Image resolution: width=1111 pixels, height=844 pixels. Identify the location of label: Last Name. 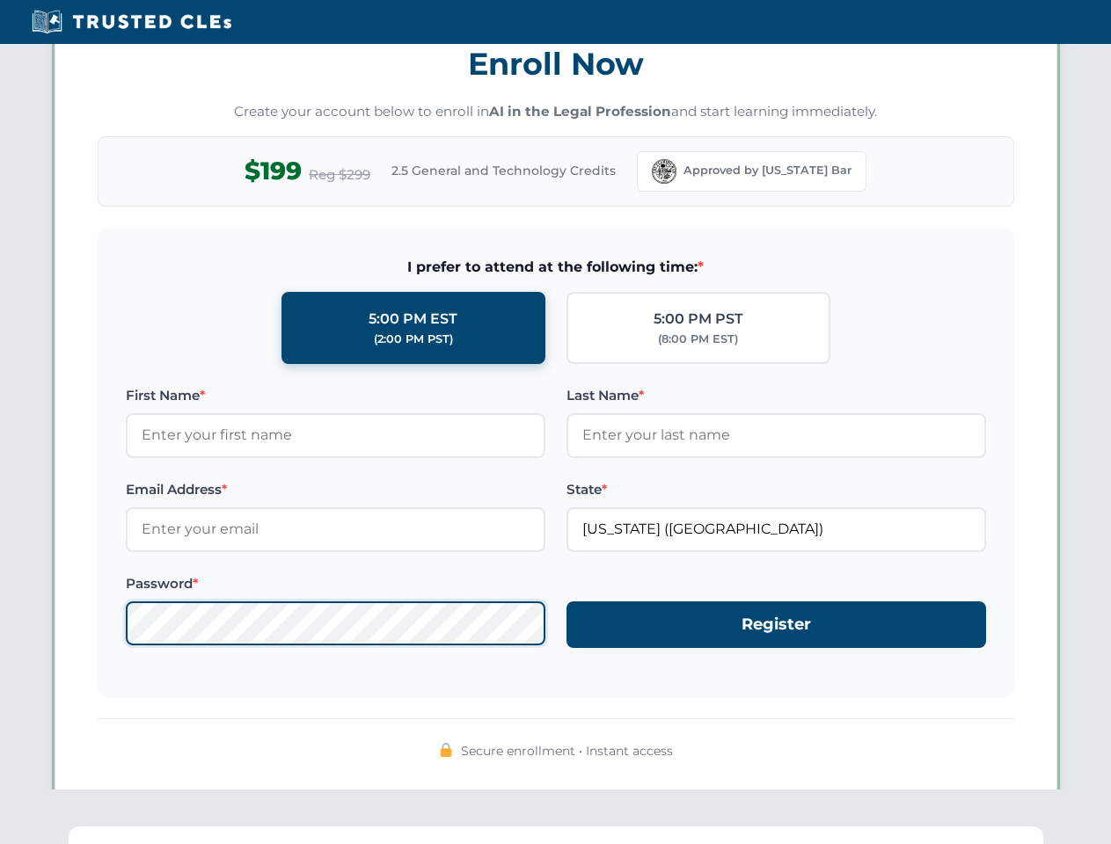
(776, 396).